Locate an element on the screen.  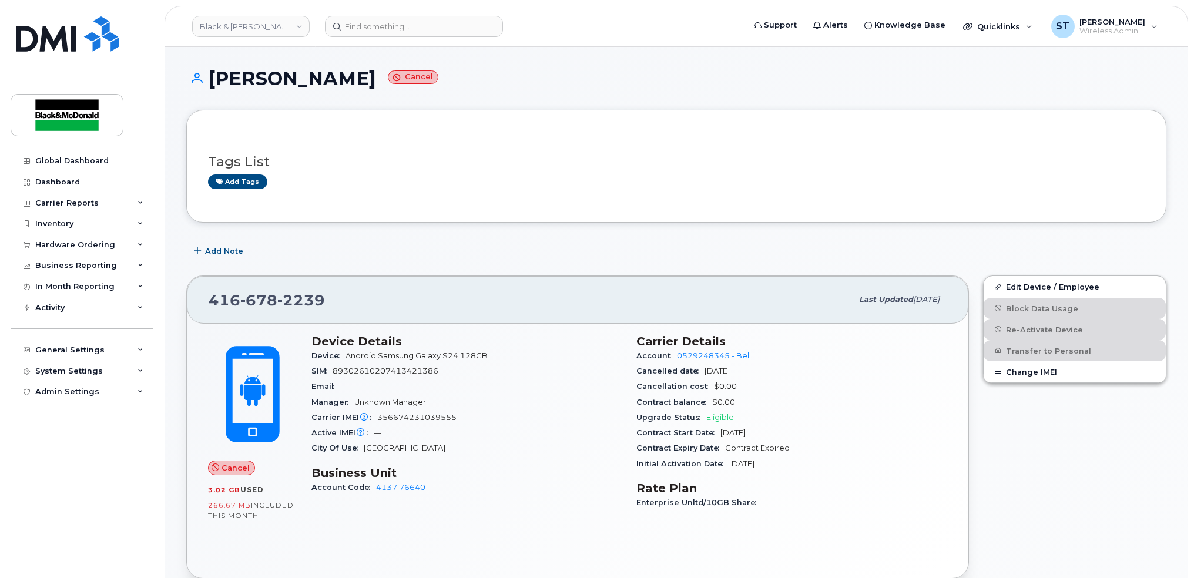
span: Upgrade Status is located at coordinates (671, 417).